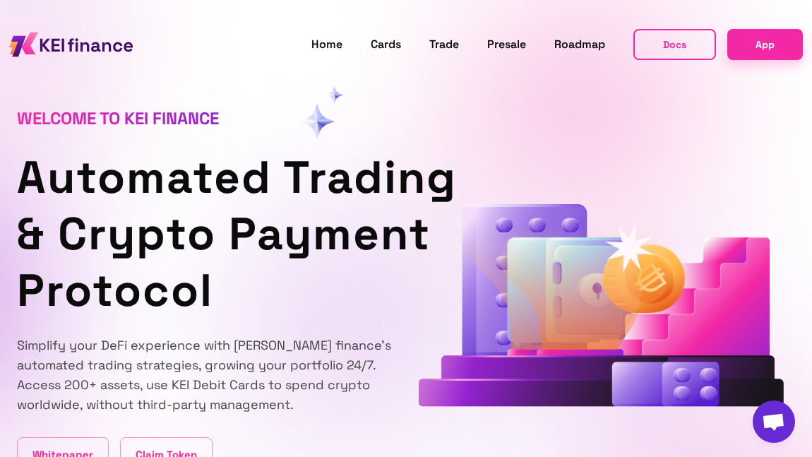  I want to click on a: Cards, so click(386, 44).